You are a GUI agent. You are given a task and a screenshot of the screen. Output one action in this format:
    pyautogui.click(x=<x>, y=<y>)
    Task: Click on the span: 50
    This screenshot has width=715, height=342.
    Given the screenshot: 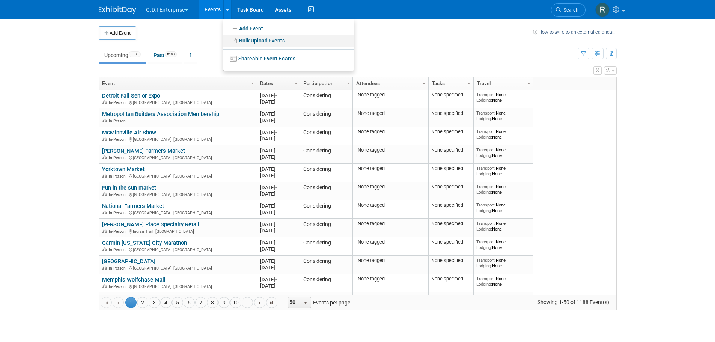 What is the action you would take?
    pyautogui.click(x=294, y=303)
    